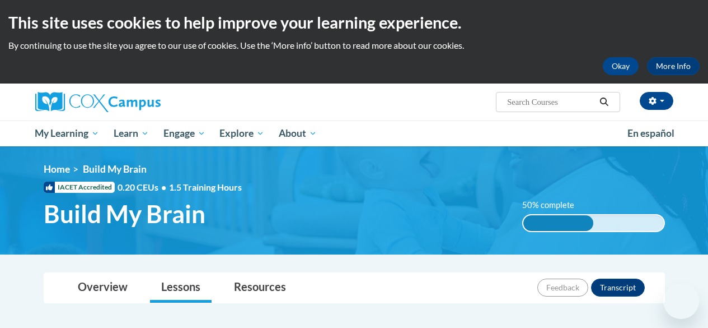 The image size is (708, 328). What do you see at coordinates (651, 133) in the screenshot?
I see `span: En español` at bounding box center [651, 133].